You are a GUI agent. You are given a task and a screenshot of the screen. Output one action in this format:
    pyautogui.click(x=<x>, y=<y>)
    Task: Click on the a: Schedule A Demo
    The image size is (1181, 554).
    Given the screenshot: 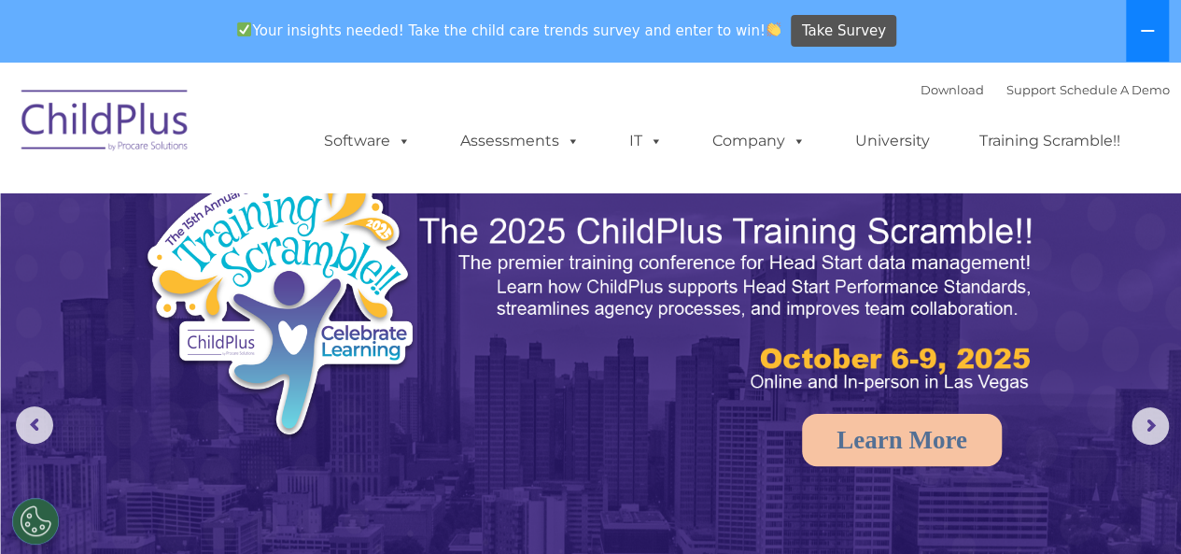 What is the action you would take?
    pyautogui.click(x=1115, y=90)
    